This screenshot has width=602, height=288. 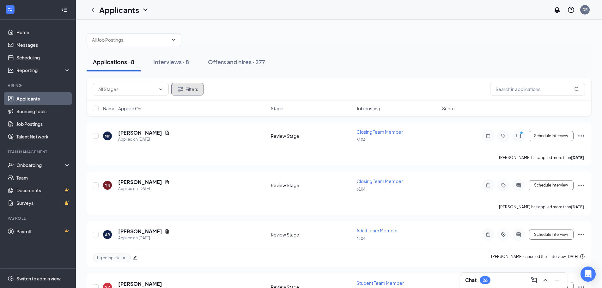 What do you see at coordinates (180, 89) in the screenshot?
I see `svg: Filter` at bounding box center [180, 89].